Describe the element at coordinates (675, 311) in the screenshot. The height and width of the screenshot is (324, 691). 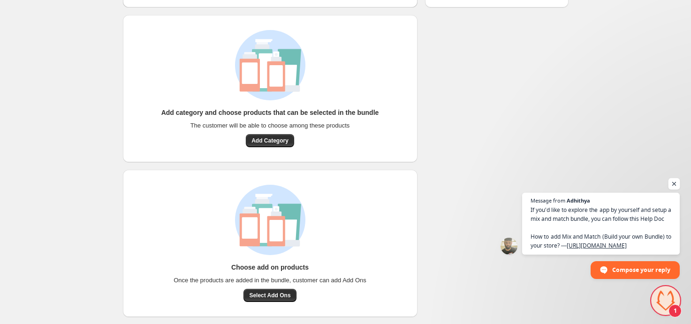
I see `span: 1` at that location.